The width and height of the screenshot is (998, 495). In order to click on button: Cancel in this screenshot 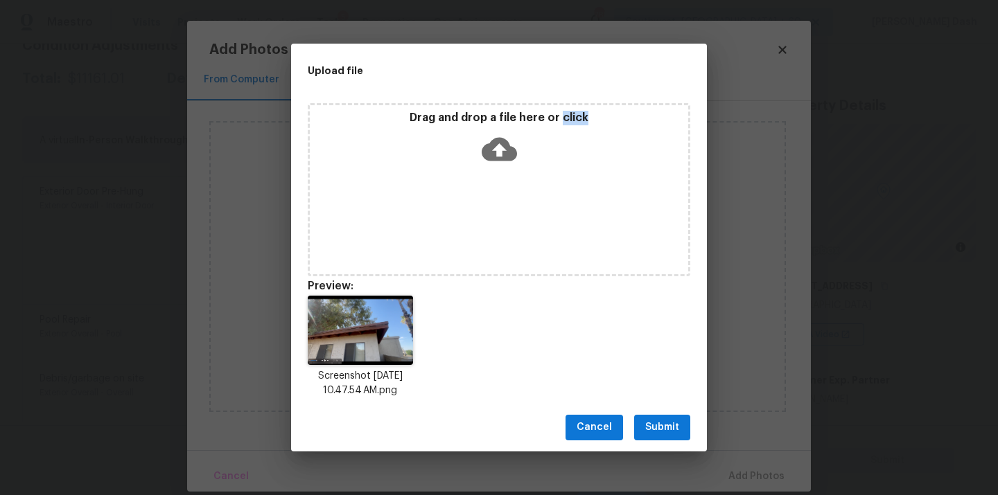, I will do `click(594, 427)`.